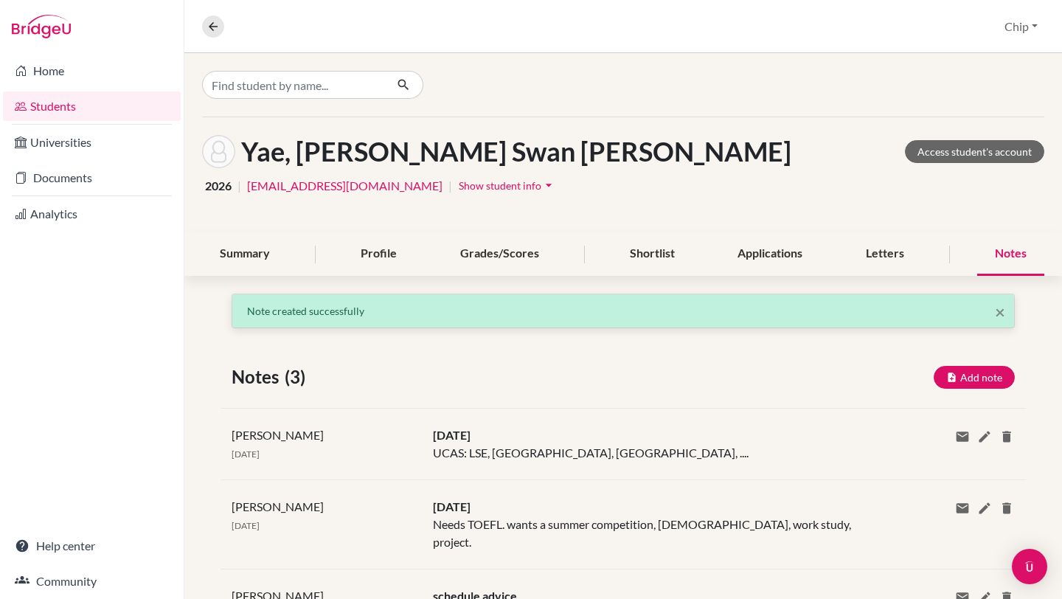 This screenshot has width=1062, height=599. I want to click on span: (3), so click(298, 377).